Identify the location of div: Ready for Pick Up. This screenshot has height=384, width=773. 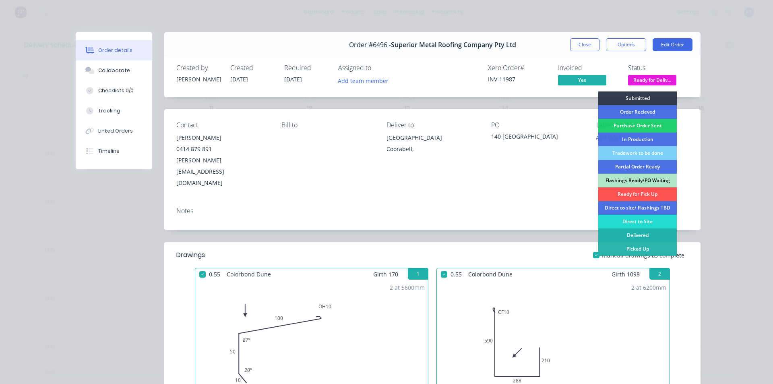
(638, 194).